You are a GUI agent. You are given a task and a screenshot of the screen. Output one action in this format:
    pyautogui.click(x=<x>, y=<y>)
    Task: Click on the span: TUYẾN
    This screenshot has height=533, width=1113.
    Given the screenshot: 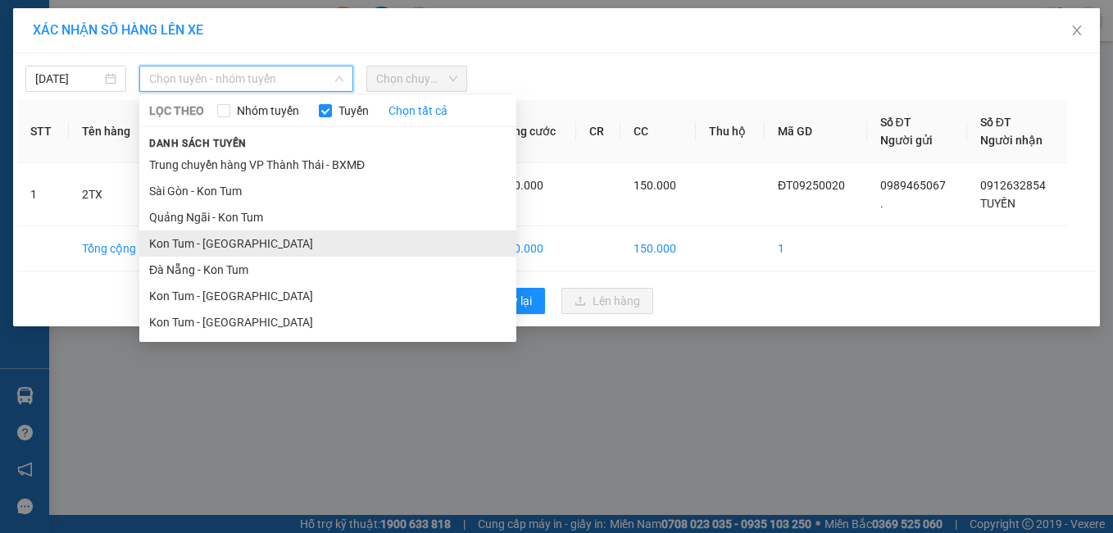 What is the action you would take?
    pyautogui.click(x=997, y=203)
    